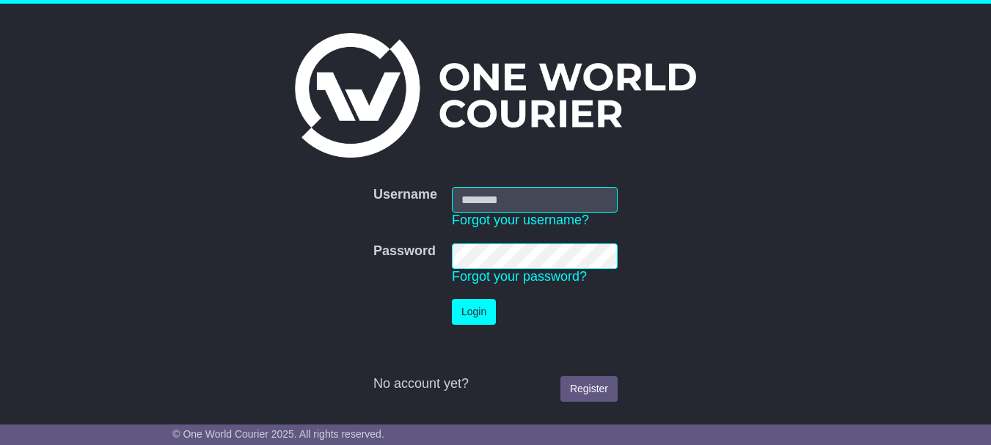 The height and width of the screenshot is (445, 991). Describe the element at coordinates (589, 389) in the screenshot. I see `a: Register` at that location.